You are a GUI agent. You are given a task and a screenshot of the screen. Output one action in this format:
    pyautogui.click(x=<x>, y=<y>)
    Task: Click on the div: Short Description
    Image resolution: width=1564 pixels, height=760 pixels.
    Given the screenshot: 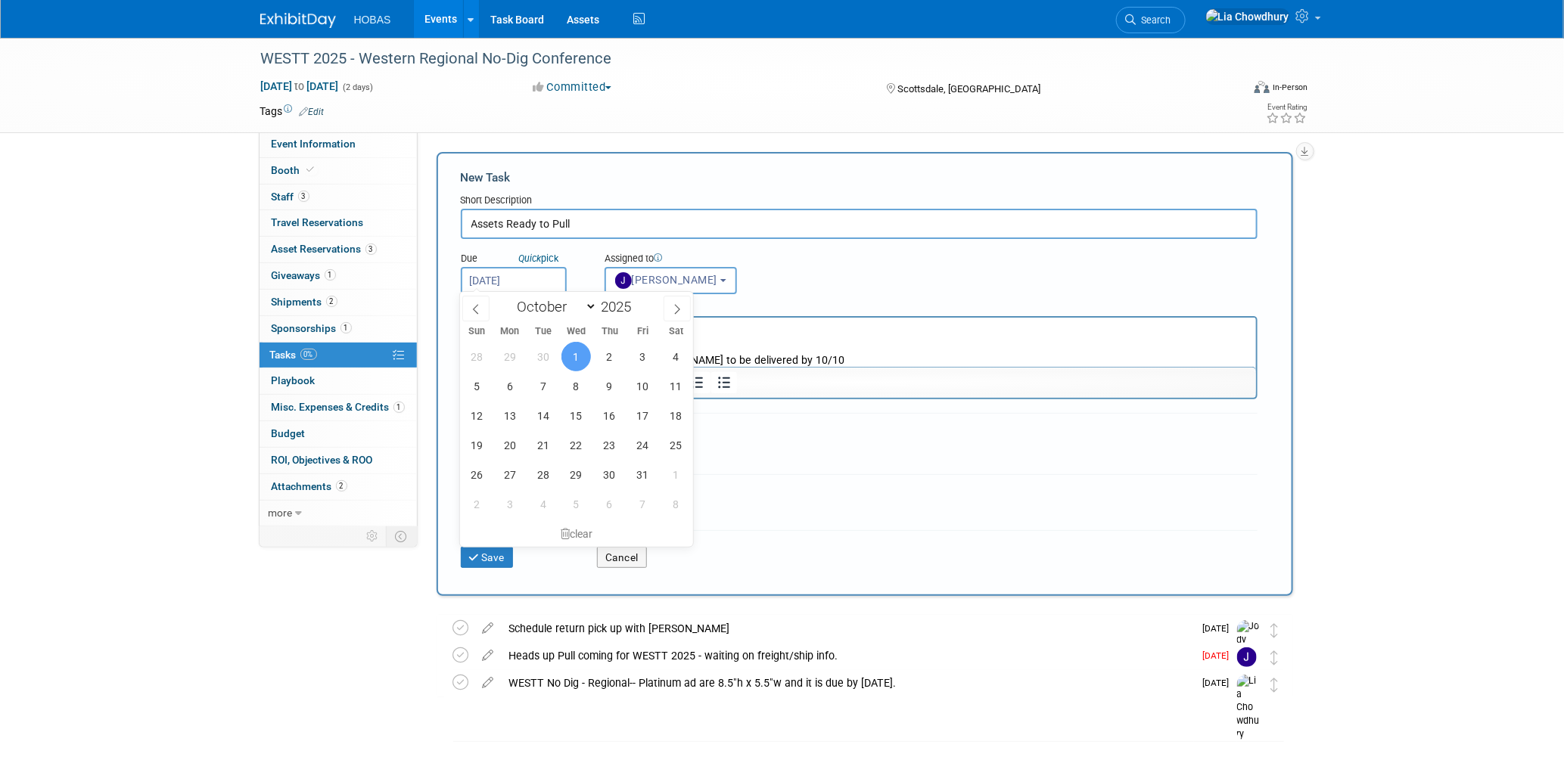 What is the action you would take?
    pyautogui.click(x=859, y=201)
    